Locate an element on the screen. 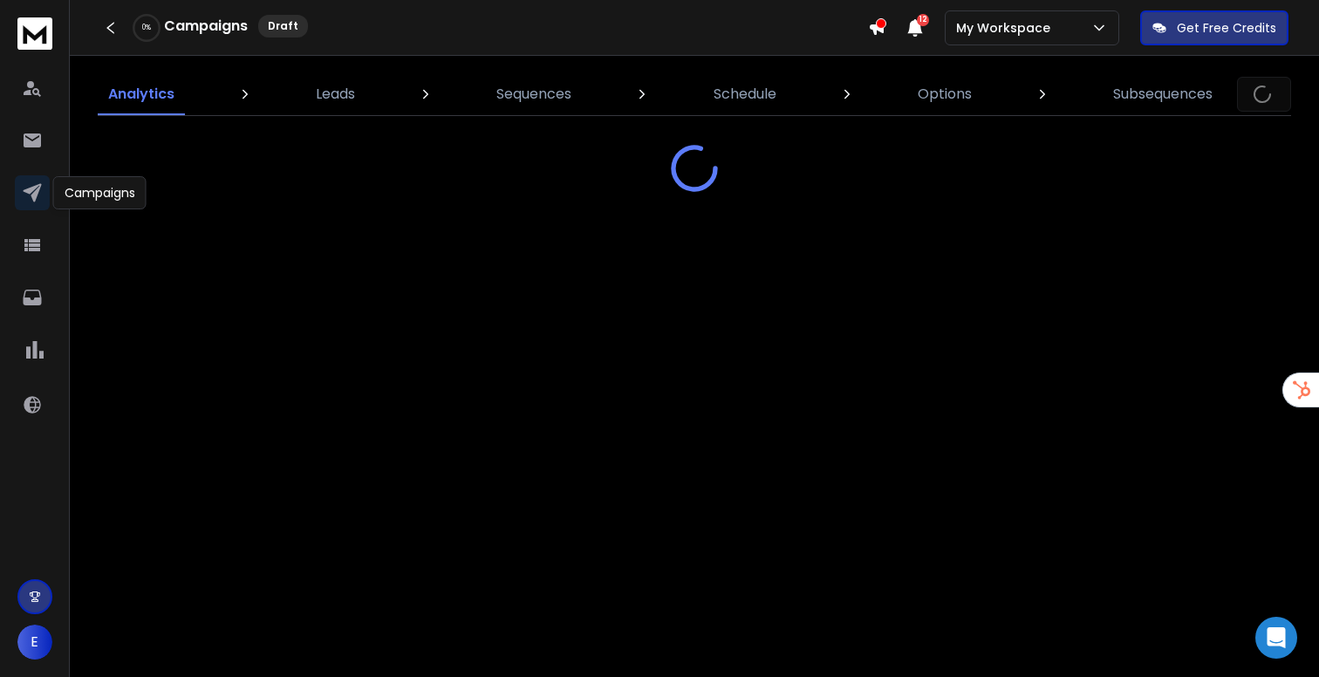 This screenshot has height=677, width=1319. span: E is located at coordinates (35, 642).